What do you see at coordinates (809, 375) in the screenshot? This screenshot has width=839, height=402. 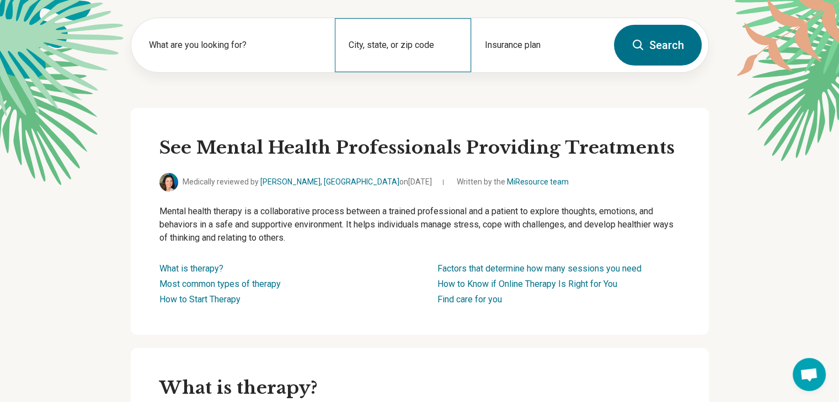 I see `div: Open chat` at bounding box center [809, 375].